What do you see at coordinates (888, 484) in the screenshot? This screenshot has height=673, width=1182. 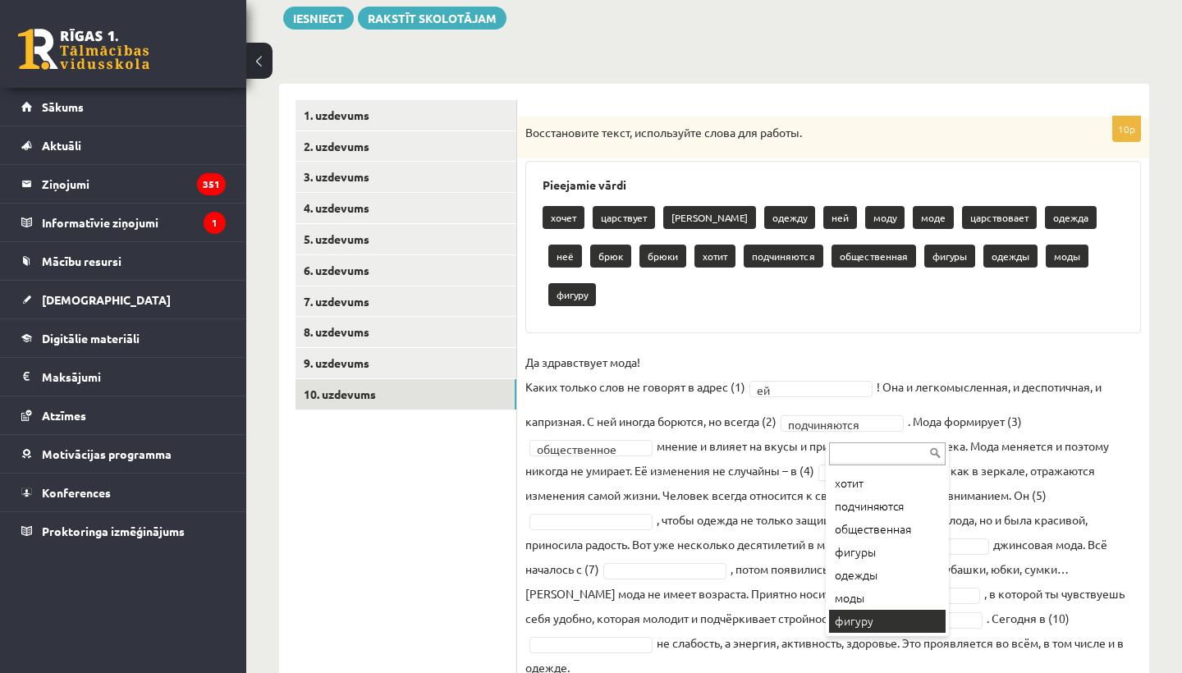 I see `div: хотит` at bounding box center [888, 484].